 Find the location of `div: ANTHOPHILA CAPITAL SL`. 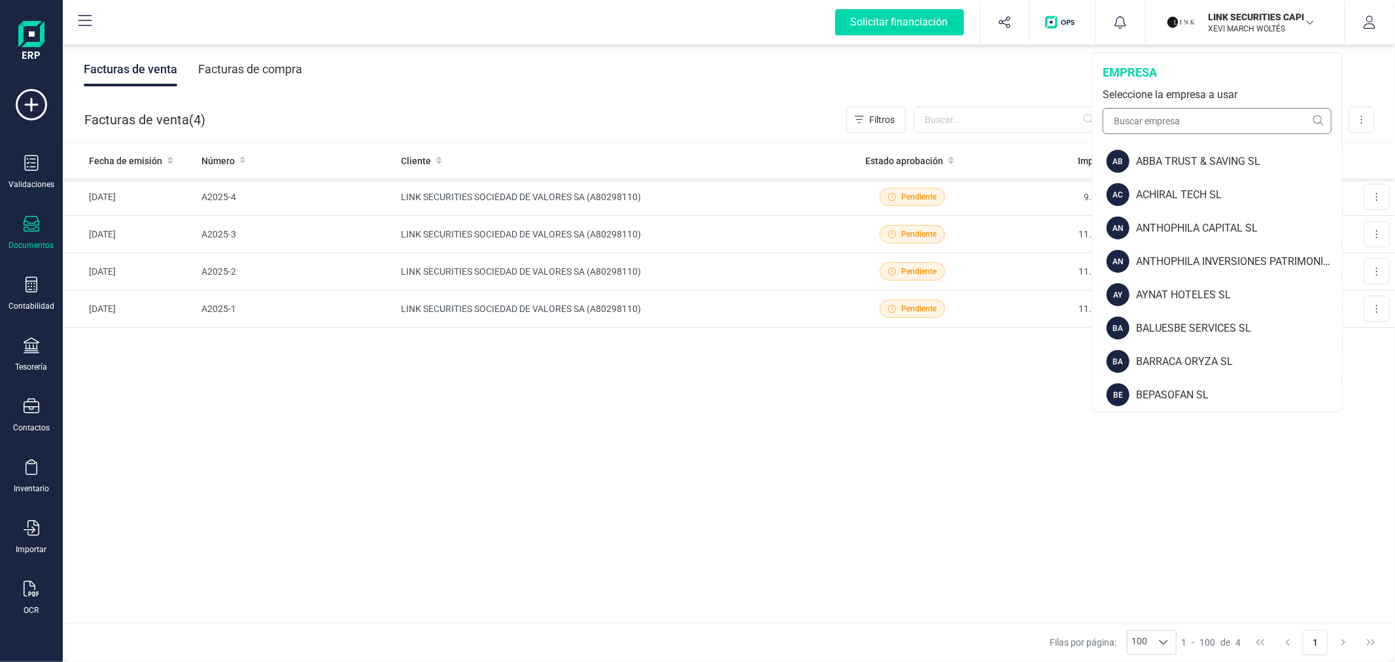

div: ANTHOPHILA CAPITAL SL is located at coordinates (1239, 228).